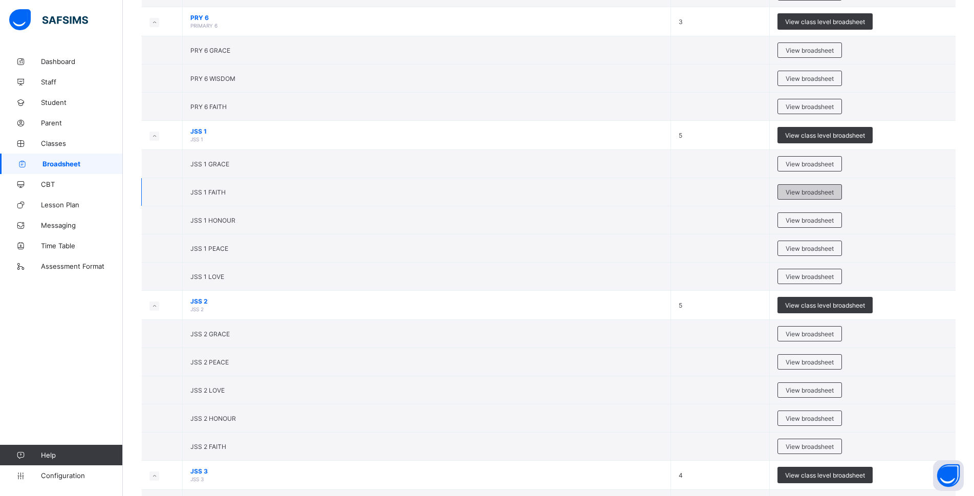 This screenshot has width=974, height=496. What do you see at coordinates (426, 17) in the screenshot?
I see `span: PRY 6` at bounding box center [426, 17].